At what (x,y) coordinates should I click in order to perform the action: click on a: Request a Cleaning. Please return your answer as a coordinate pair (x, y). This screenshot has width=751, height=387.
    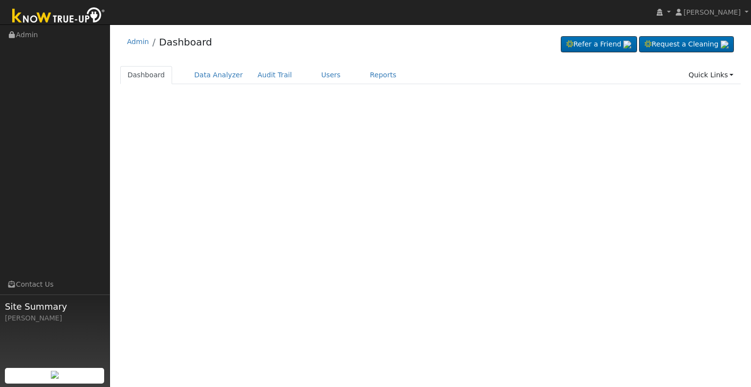
    Looking at the image, I should click on (687, 45).